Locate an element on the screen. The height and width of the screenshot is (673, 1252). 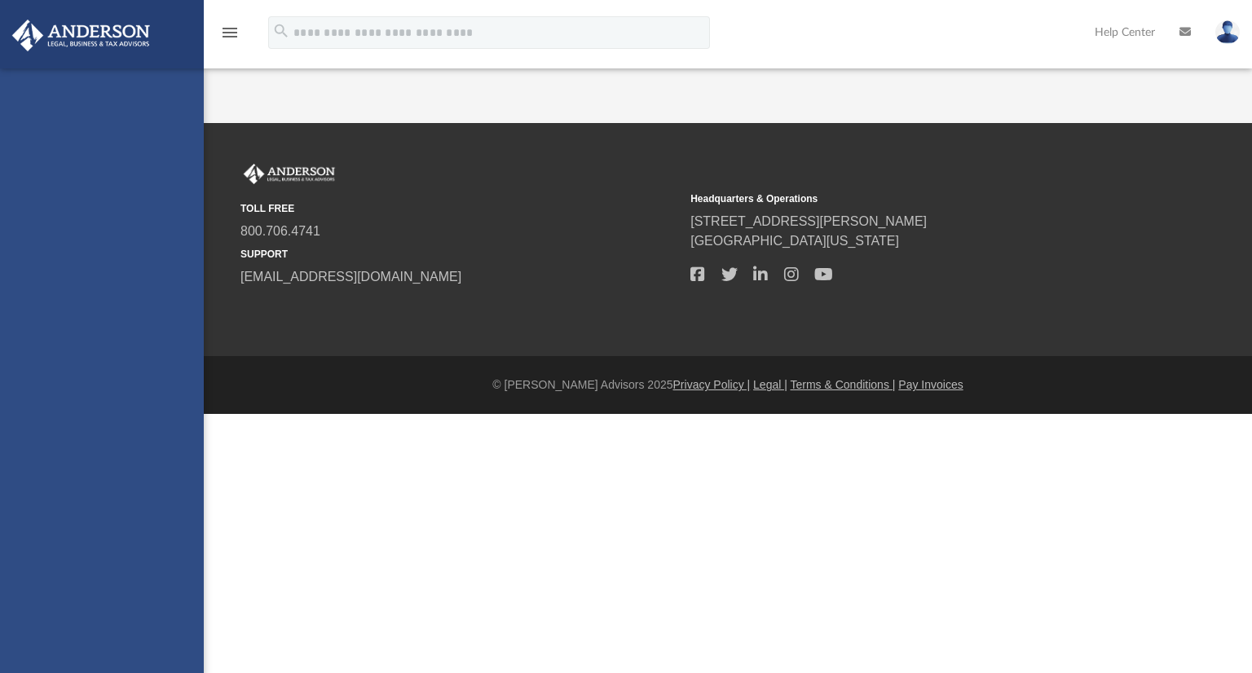
i: search is located at coordinates (281, 31).